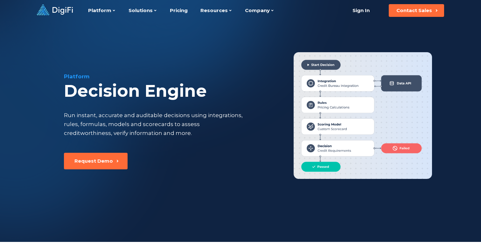  I want to click on div: Decision Engine, so click(169, 91).